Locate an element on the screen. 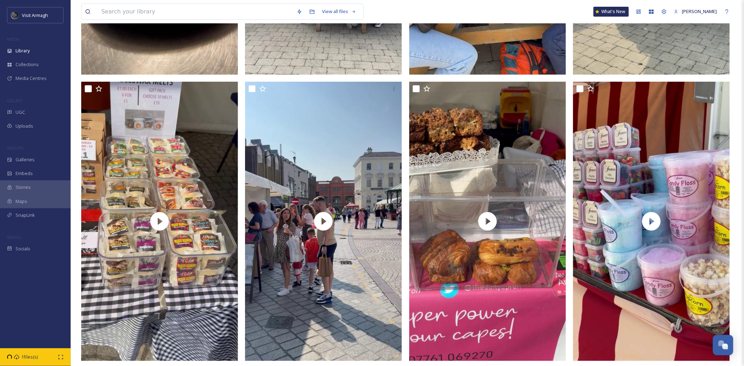 This screenshot has height=366, width=744. div: View all files is located at coordinates (339, 11).